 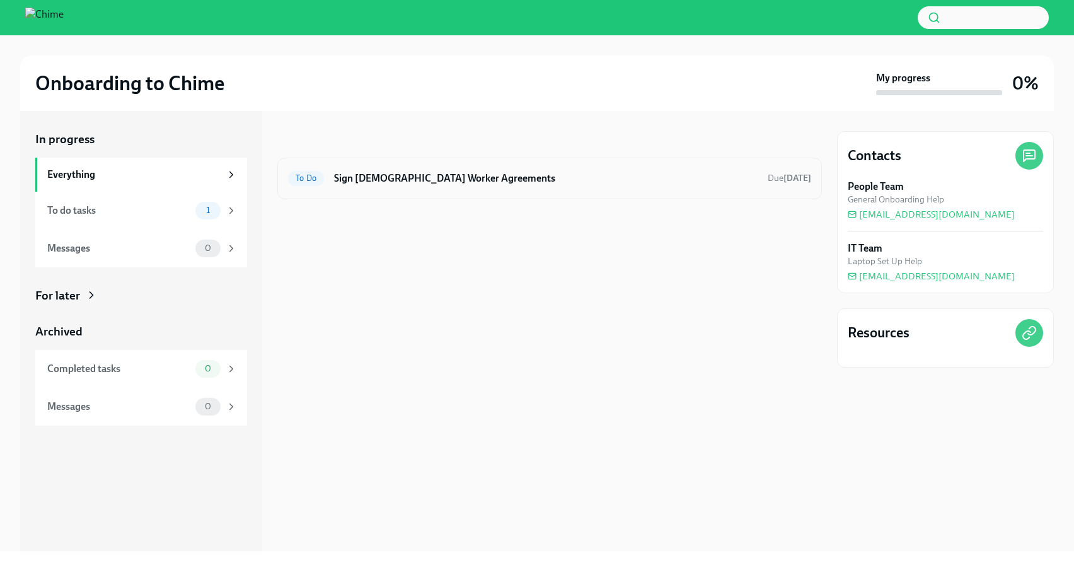 What do you see at coordinates (134, 175) in the screenshot?
I see `div: Everything` at bounding box center [134, 175].